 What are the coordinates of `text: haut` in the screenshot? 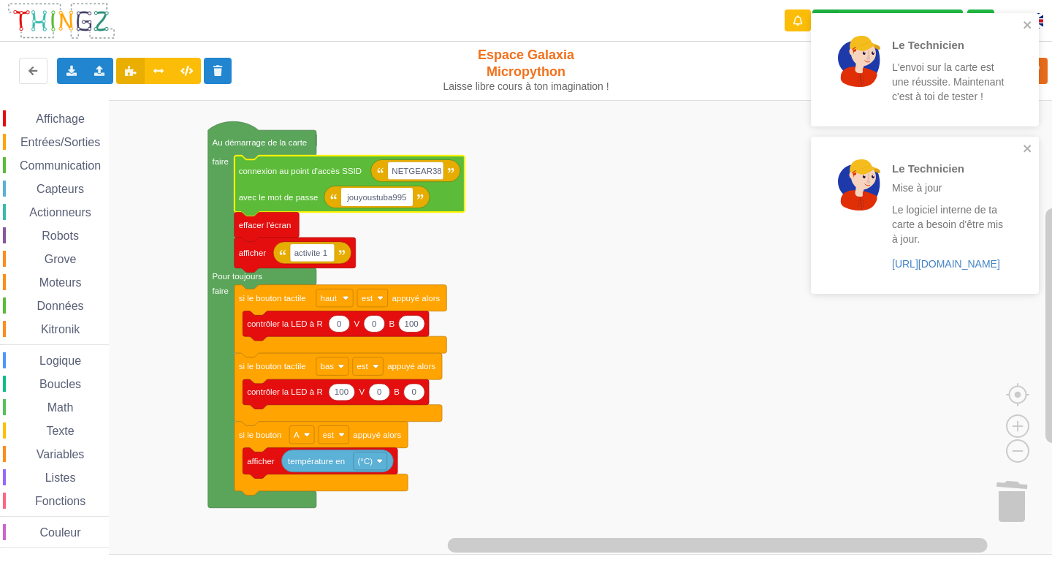 It's located at (329, 298).